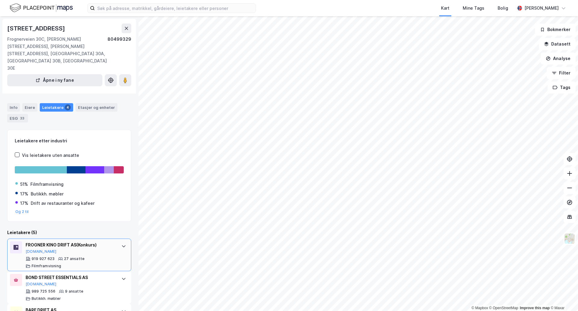  I want to click on a: Improve this map, so click(535, 308).